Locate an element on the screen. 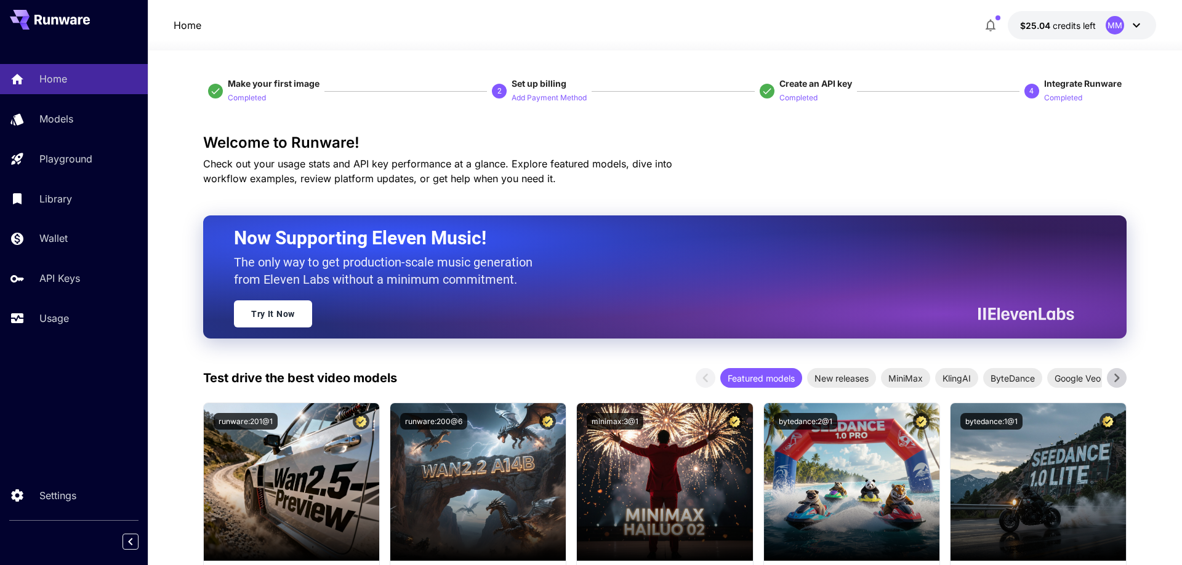 The width and height of the screenshot is (1182, 565). span: Google Veo is located at coordinates (1077, 378).